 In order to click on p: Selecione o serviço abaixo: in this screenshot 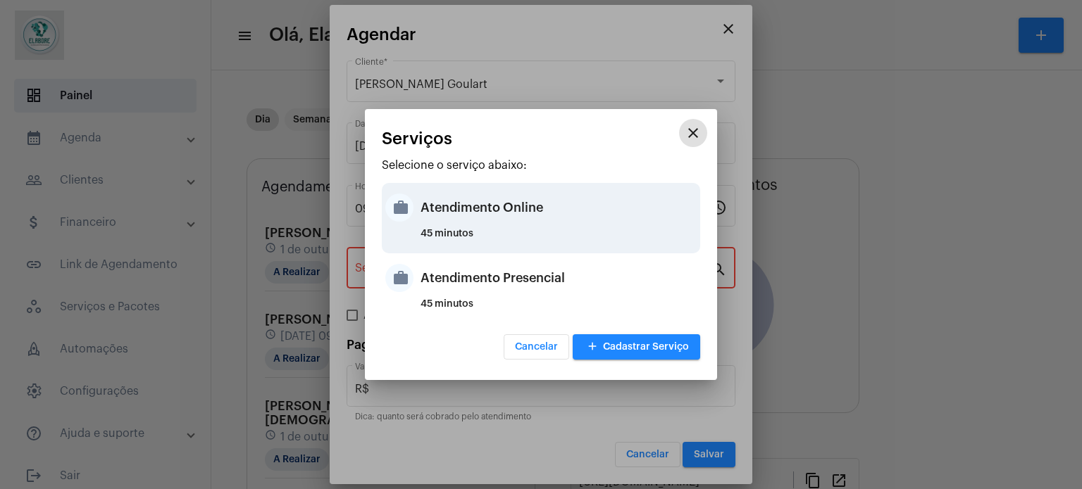, I will do `click(541, 165)`.